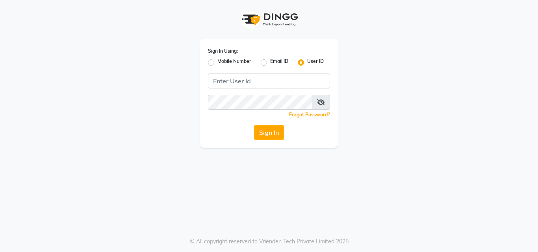  Describe the element at coordinates (269, 19) in the screenshot. I see `img: logo1.svg` at that location.